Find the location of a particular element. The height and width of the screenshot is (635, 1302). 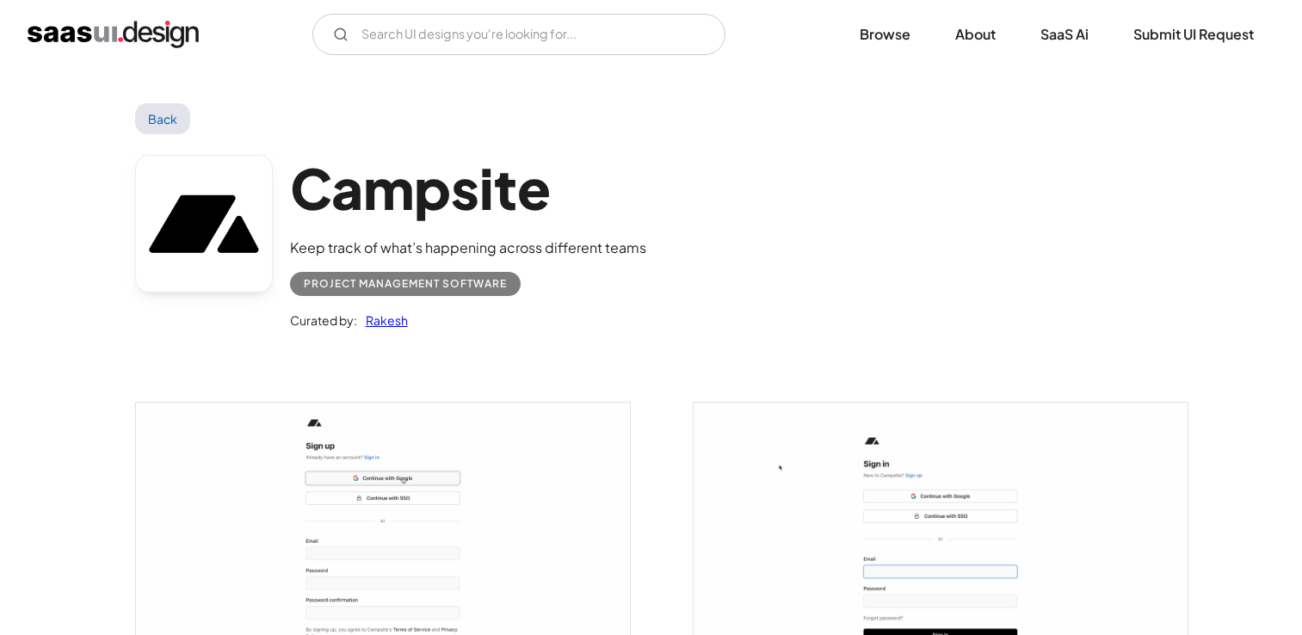

form: Email Form is located at coordinates (519, 34).